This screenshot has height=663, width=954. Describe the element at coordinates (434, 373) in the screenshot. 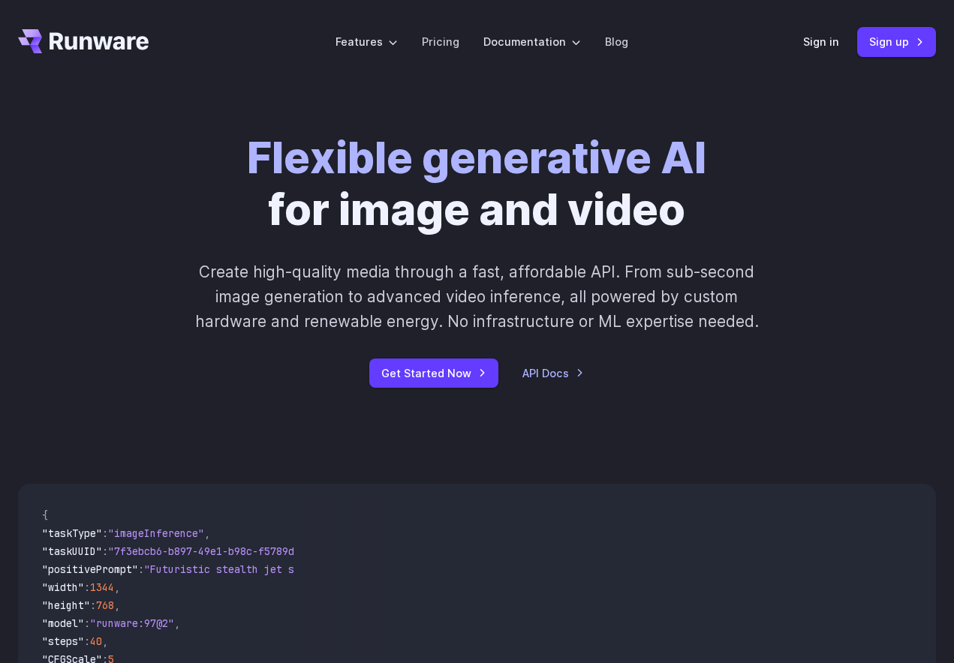

I see `a: Get Started Now` at that location.